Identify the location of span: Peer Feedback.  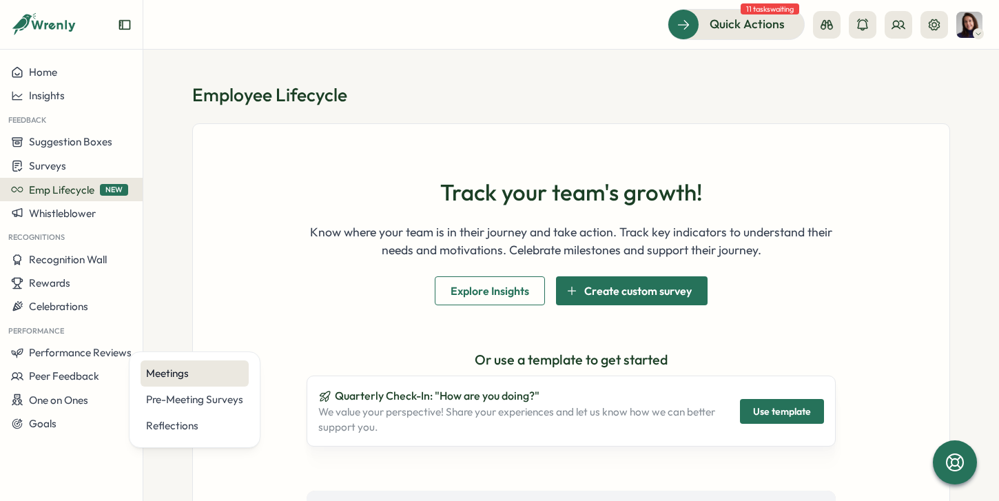
(64, 375).